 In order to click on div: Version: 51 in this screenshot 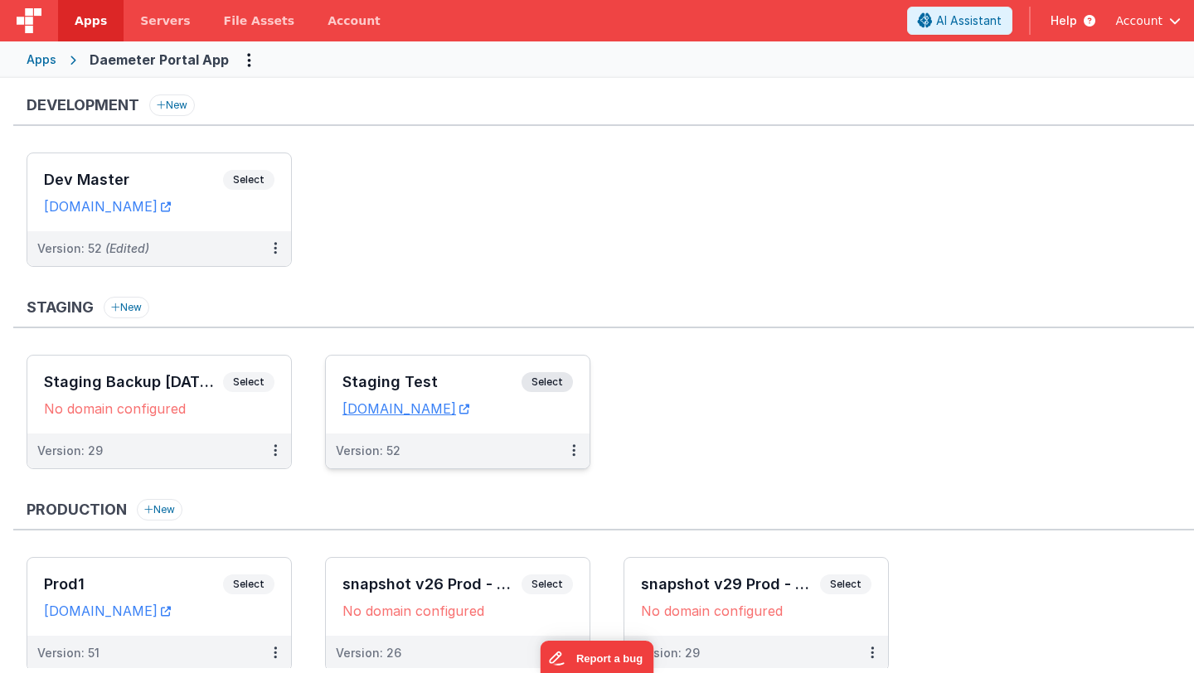, I will do `click(68, 653)`.